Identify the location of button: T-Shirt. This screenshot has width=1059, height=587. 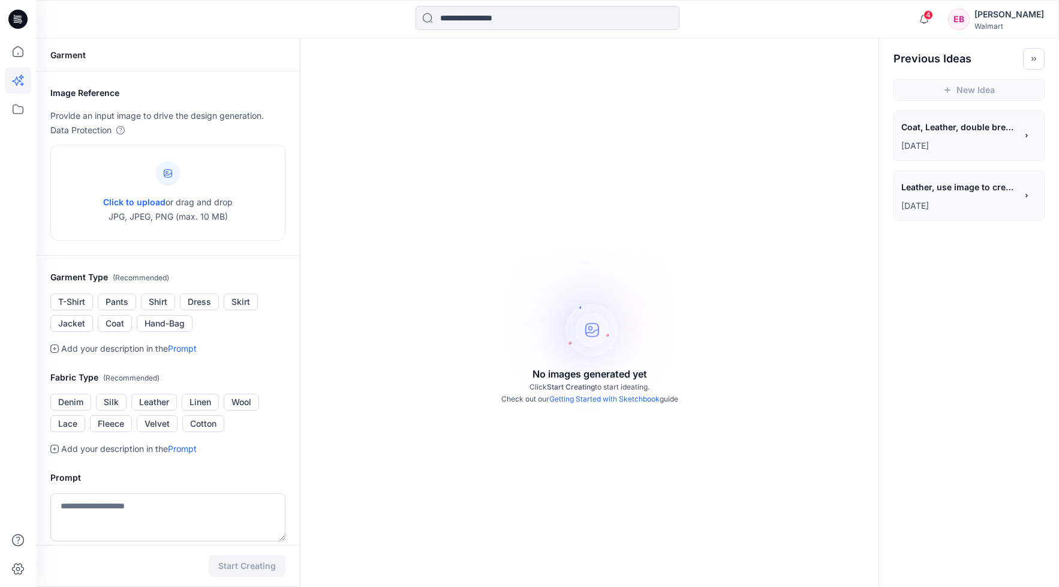
(71, 302).